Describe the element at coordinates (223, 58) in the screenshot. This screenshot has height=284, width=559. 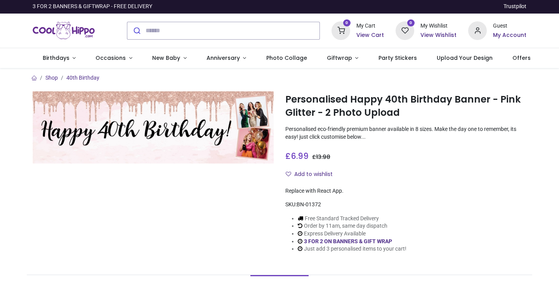
I see `span: Anniversary` at that location.